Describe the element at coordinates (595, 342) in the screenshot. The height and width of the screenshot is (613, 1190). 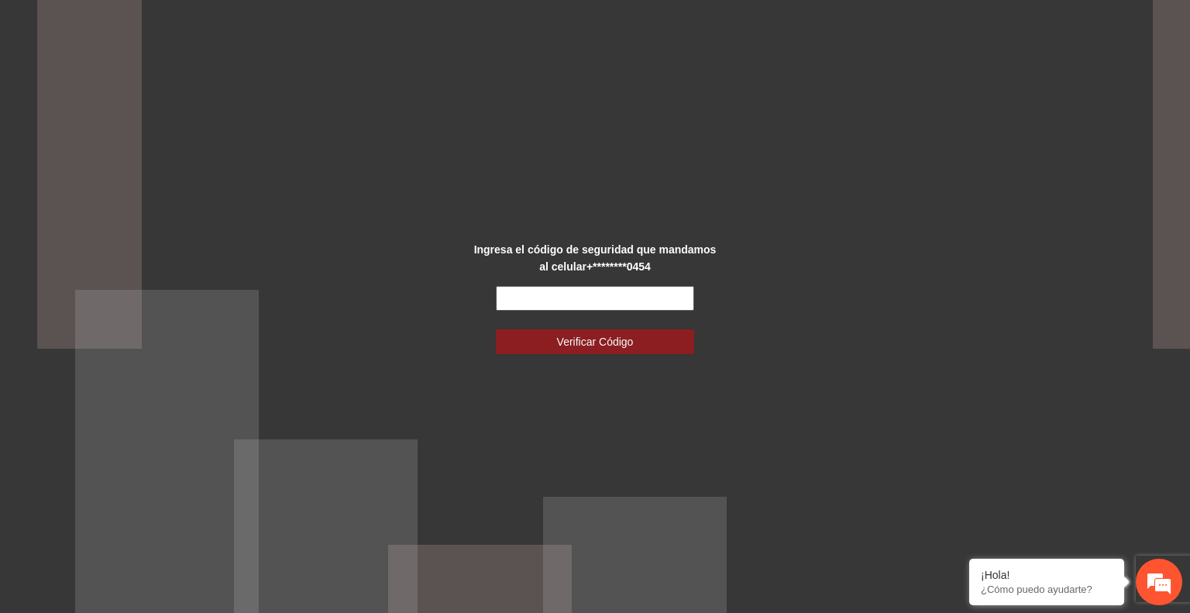
I see `span: Verificar Código` at that location.